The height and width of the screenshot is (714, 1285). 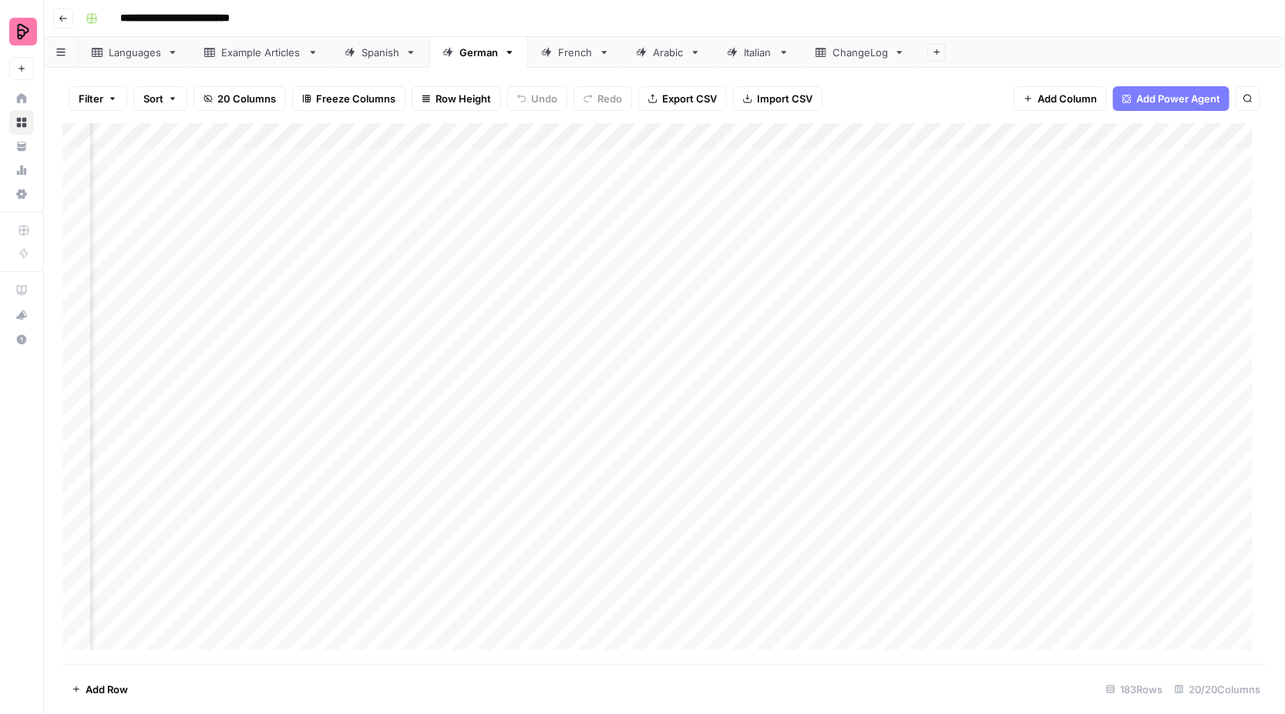 What do you see at coordinates (1177, 99) in the screenshot?
I see `span: Add Power Agent` at bounding box center [1177, 99].